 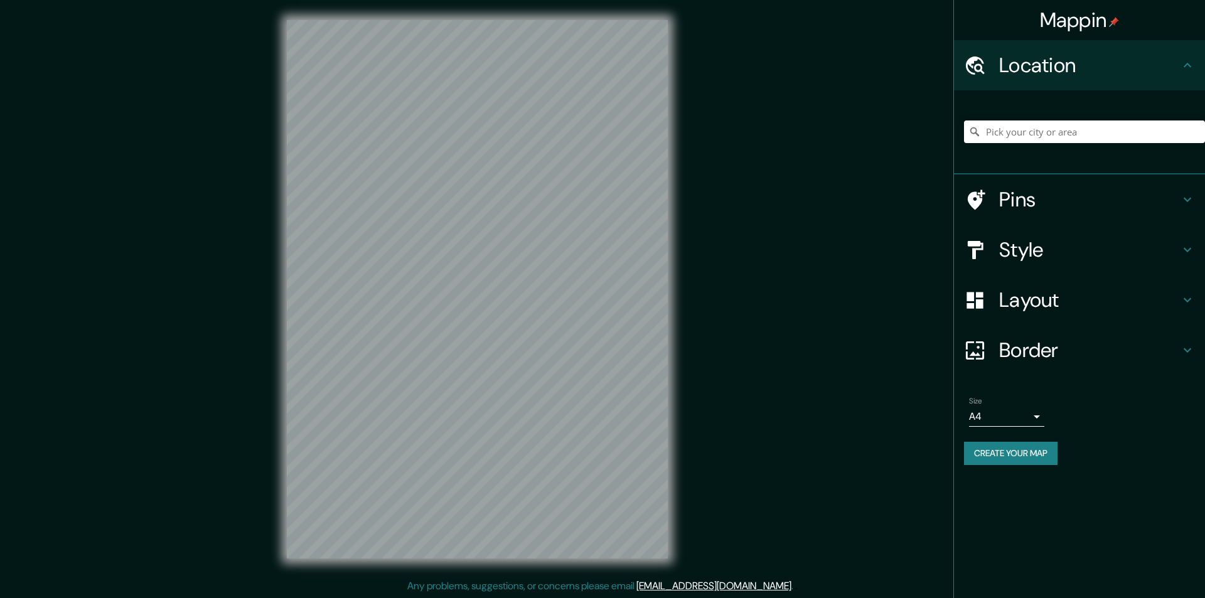 What do you see at coordinates (1010, 453) in the screenshot?
I see `button: Create your map` at bounding box center [1010, 453].